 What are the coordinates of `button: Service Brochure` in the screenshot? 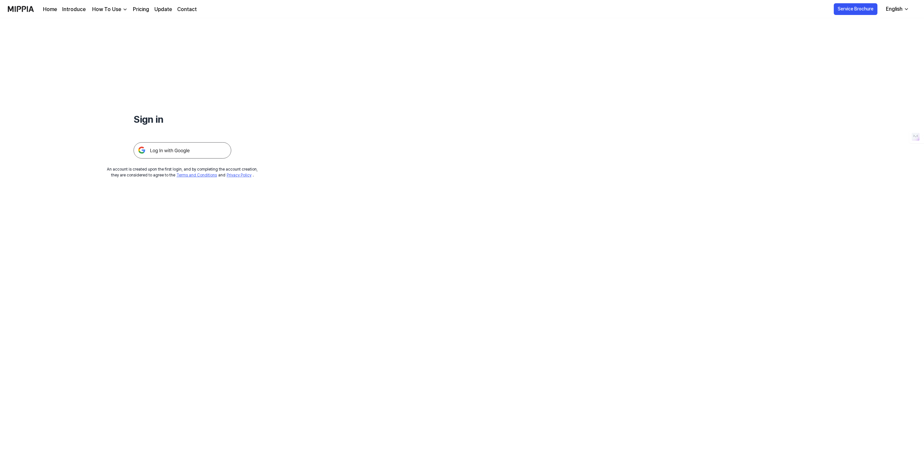 It's located at (856, 9).